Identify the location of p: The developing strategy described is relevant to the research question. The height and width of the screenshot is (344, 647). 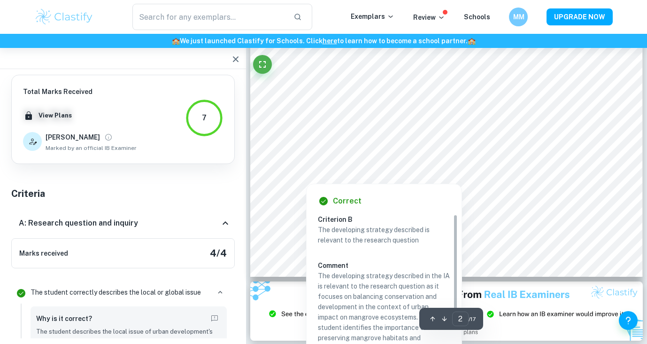
(384, 235).